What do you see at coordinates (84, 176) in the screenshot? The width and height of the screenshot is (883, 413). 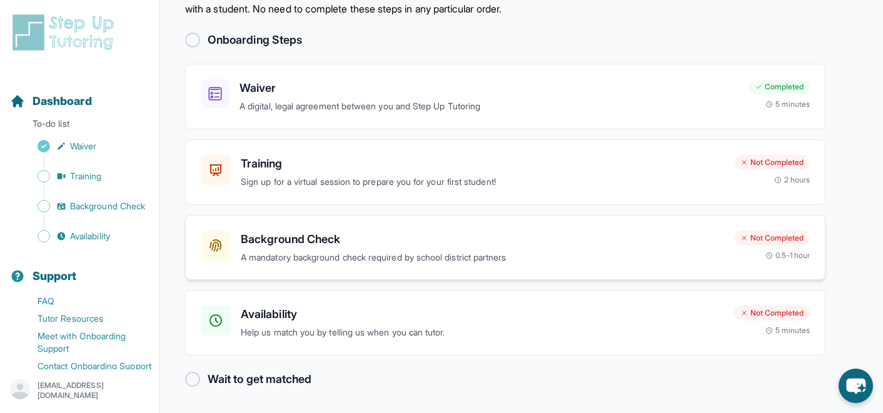 I see `a: Training` at bounding box center [84, 176].